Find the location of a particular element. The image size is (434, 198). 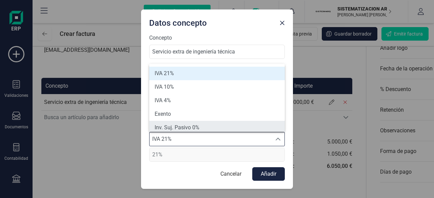

span: Inv. Suj. Pasivo 0% is located at coordinates (177, 128).